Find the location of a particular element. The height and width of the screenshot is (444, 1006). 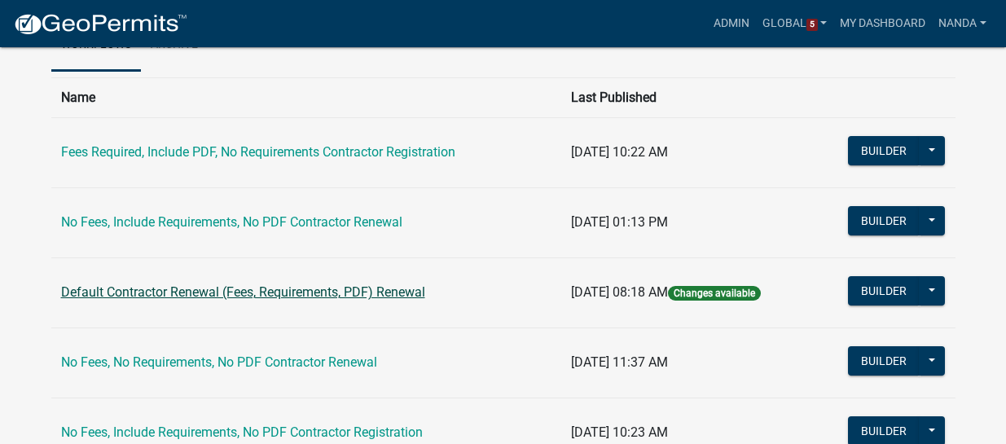

a: Nanda is located at coordinates (962, 24).